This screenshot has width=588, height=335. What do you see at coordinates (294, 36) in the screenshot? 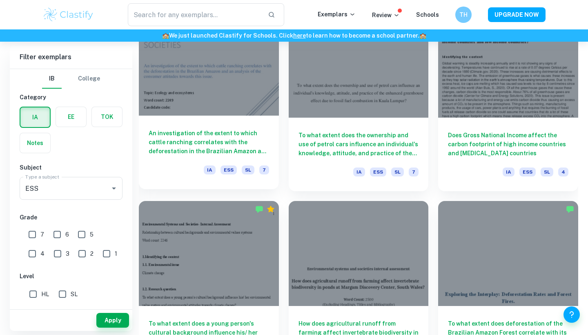
I see `h6: We just launched Clastify for Schools. Click to learn how to become a school partner.` at bounding box center [294, 36].